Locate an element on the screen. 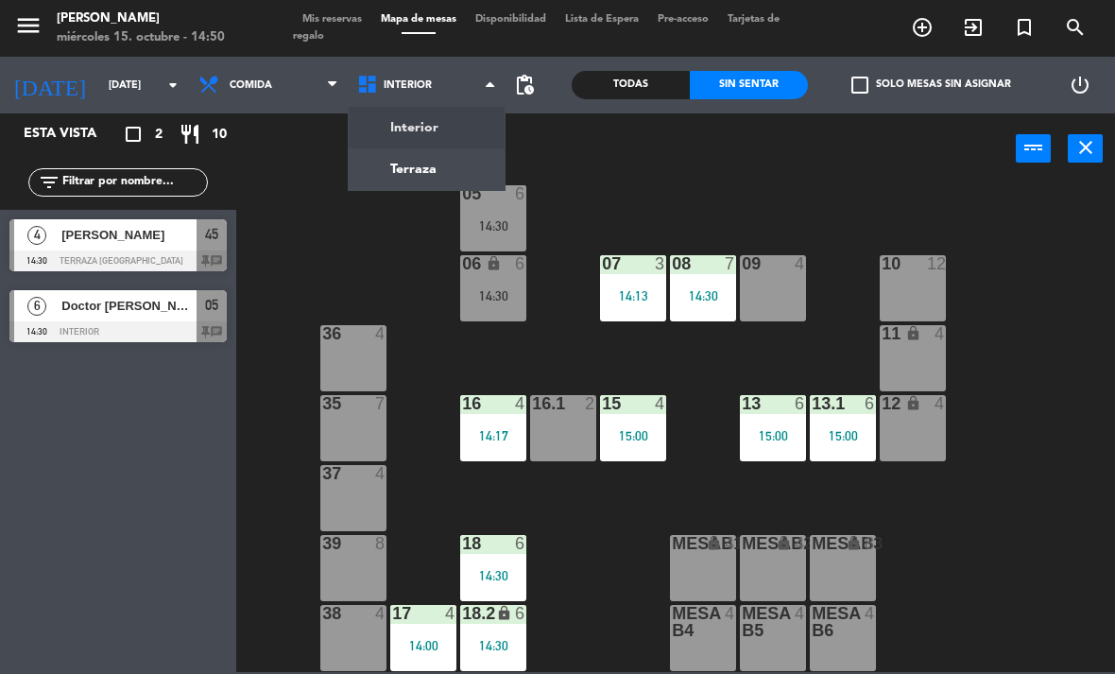 This screenshot has height=674, width=1115. button: menu is located at coordinates (28, 28).